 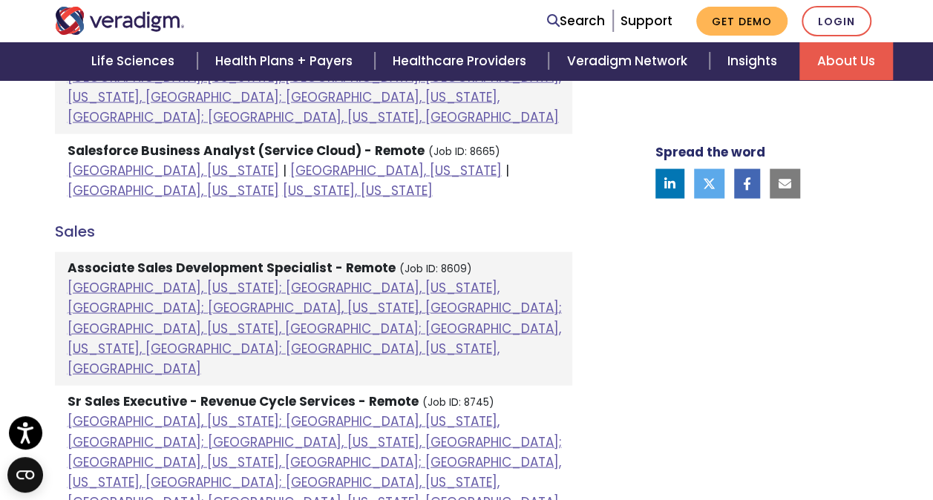 What do you see at coordinates (436, 268) in the screenshot?
I see `small: (Job ID: 8609)` at bounding box center [436, 268].